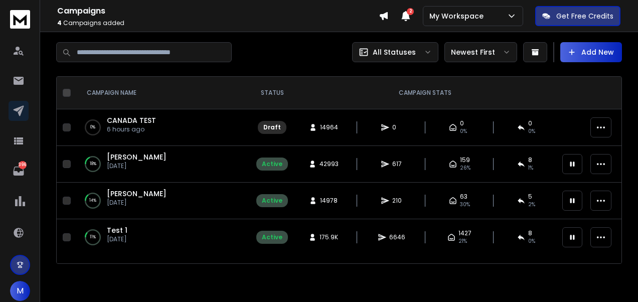 The image size is (638, 302). I want to click on span: 1427, so click(465, 233).